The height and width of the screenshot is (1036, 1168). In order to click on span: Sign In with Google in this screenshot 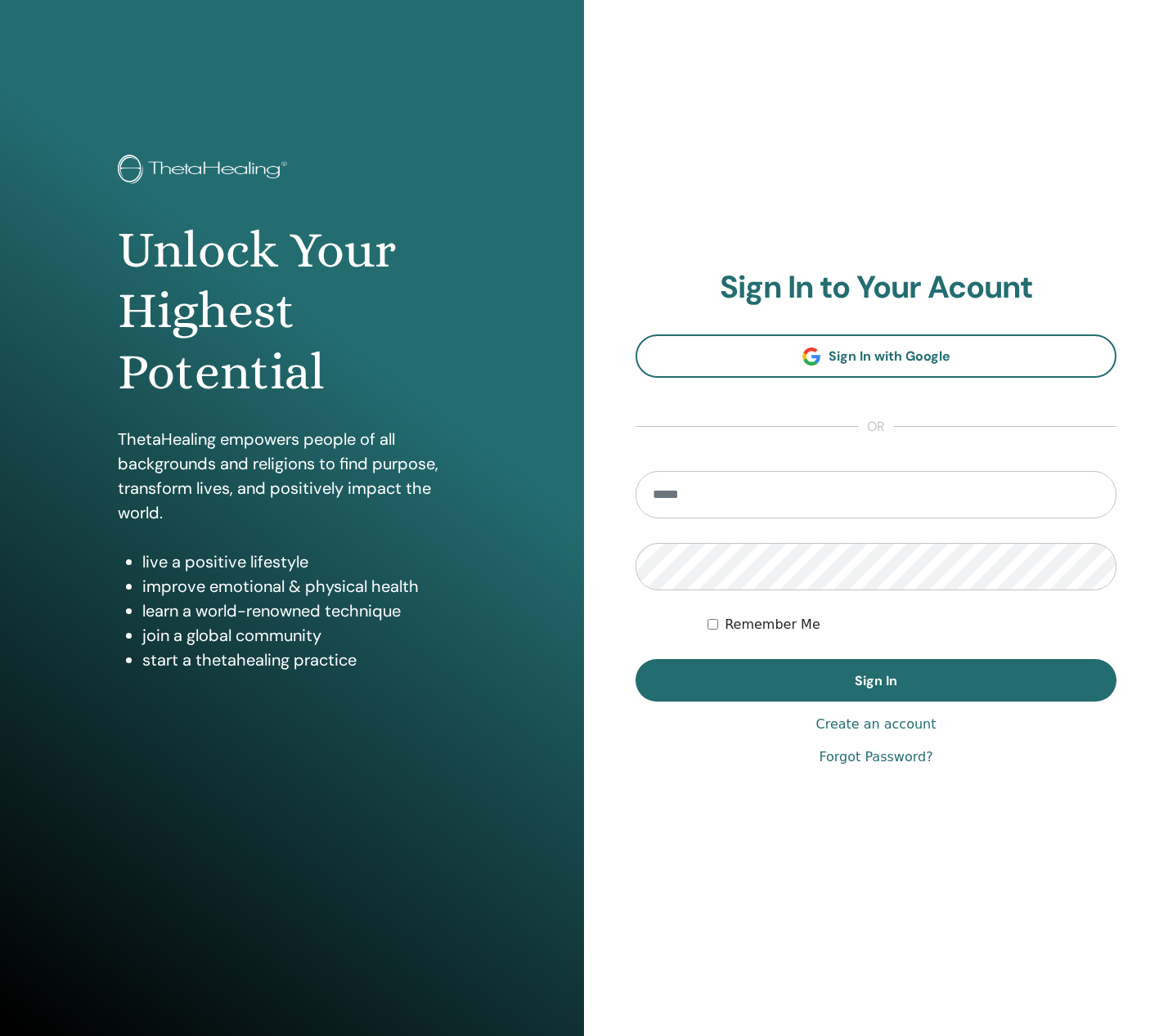, I will do `click(889, 356)`.